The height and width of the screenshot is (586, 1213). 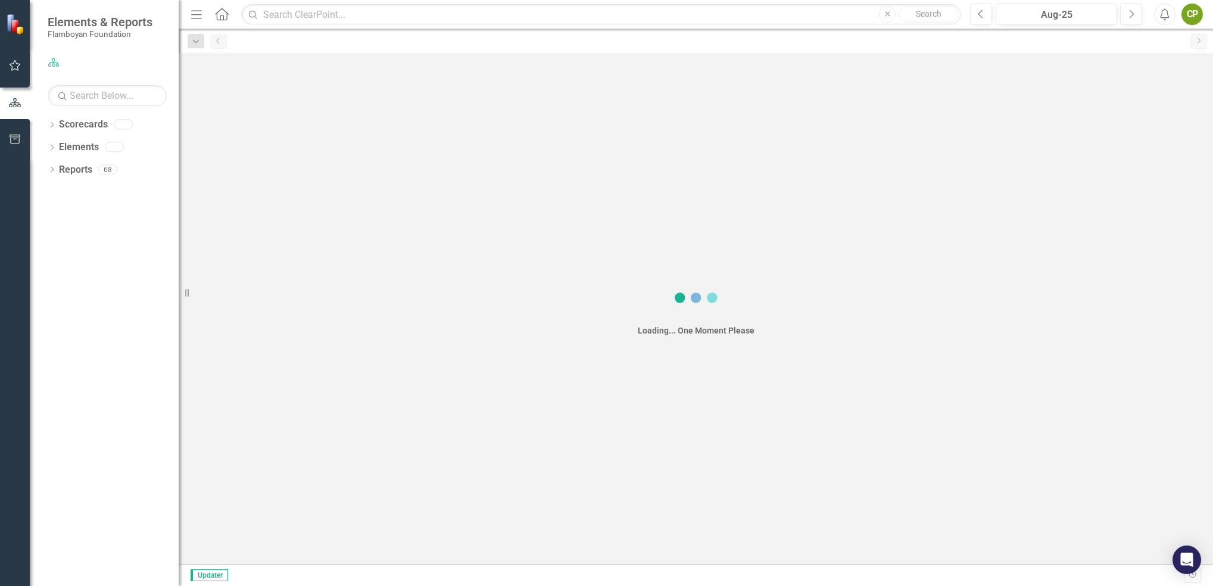 I want to click on div: Aug-25, so click(x=1056, y=15).